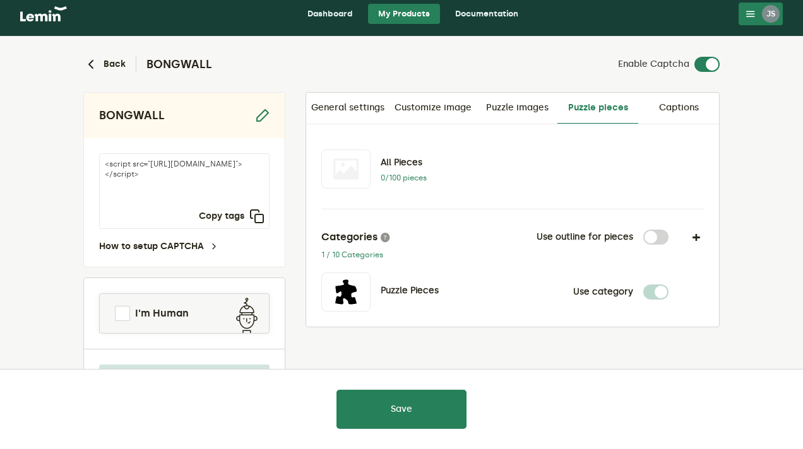 The height and width of the screenshot is (449, 803). Describe the element at coordinates (346, 169) in the screenshot. I see `img: All Pieces` at that location.